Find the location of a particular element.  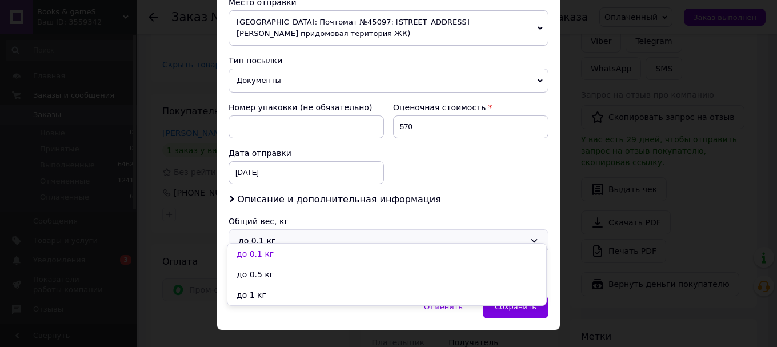

li: до 1 кг is located at coordinates (387, 295).